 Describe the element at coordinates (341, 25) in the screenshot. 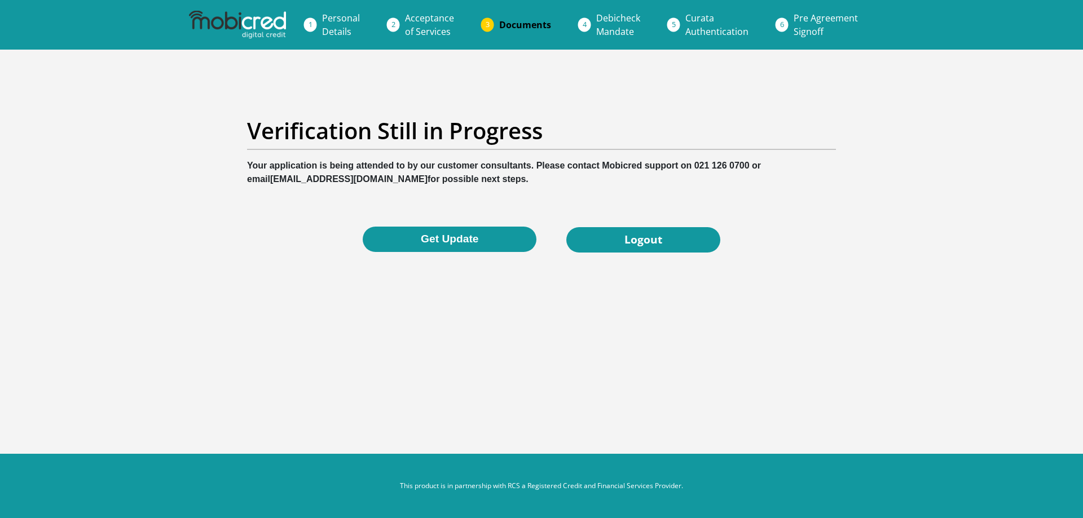

I see `a: PersonalDetails` at that location.